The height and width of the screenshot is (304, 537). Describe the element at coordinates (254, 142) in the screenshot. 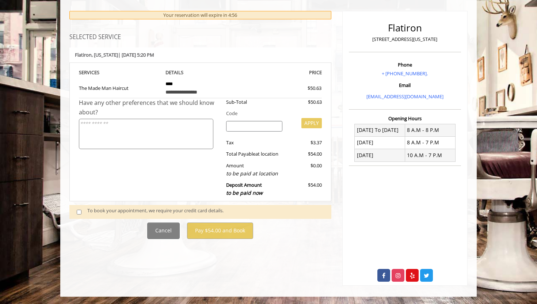

I see `div: Tax` at that location.